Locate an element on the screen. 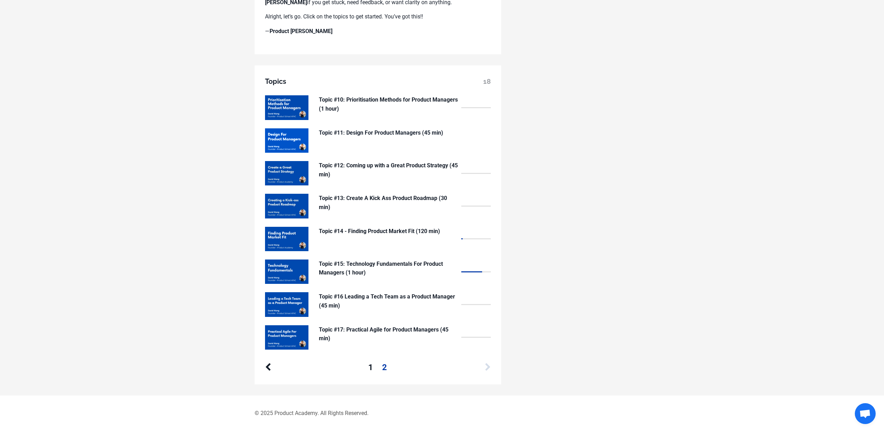 The width and height of the screenshot is (884, 431). img: B4aMVv0lRcyGlARsqiJ8_rtpHO7oQGGAoKNr0ksYg_15.jpeg is located at coordinates (287, 173).